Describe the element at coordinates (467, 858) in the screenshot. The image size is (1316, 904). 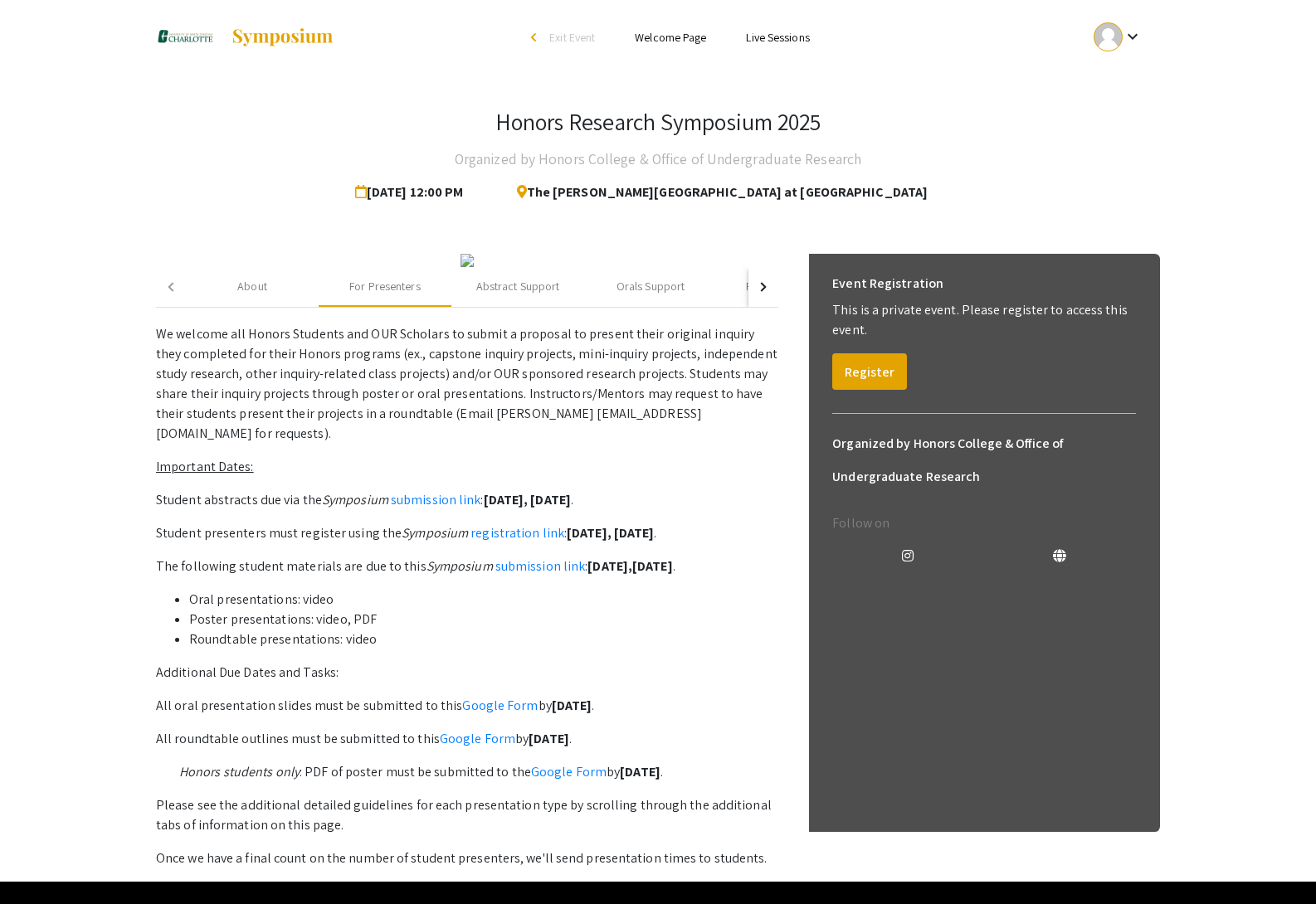
I see `p: Once we have a final count on the number of student presenters, we'll send presentation times to ...` at that location.